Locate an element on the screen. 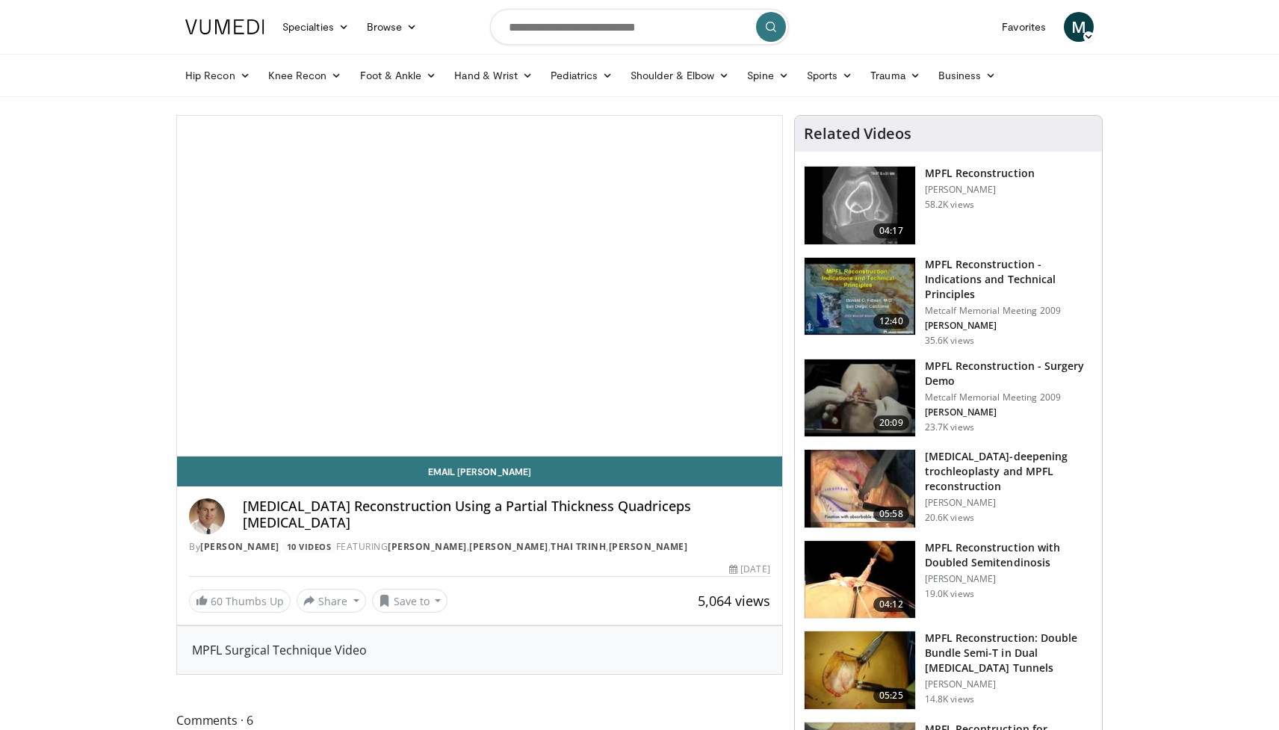 Image resolution: width=1279 pixels, height=730 pixels. p: 20.6K views is located at coordinates (949, 518).